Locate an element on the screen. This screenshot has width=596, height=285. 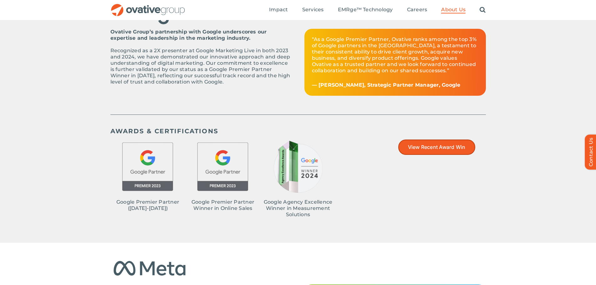
a: Search is located at coordinates (483, 10).